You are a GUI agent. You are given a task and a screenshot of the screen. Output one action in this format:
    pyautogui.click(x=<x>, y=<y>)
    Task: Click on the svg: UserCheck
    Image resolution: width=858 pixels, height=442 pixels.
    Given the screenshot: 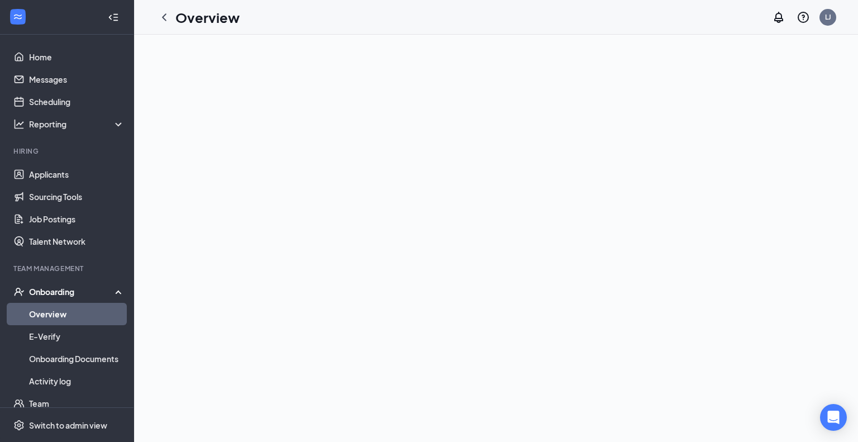 What is the action you would take?
    pyautogui.click(x=19, y=292)
    